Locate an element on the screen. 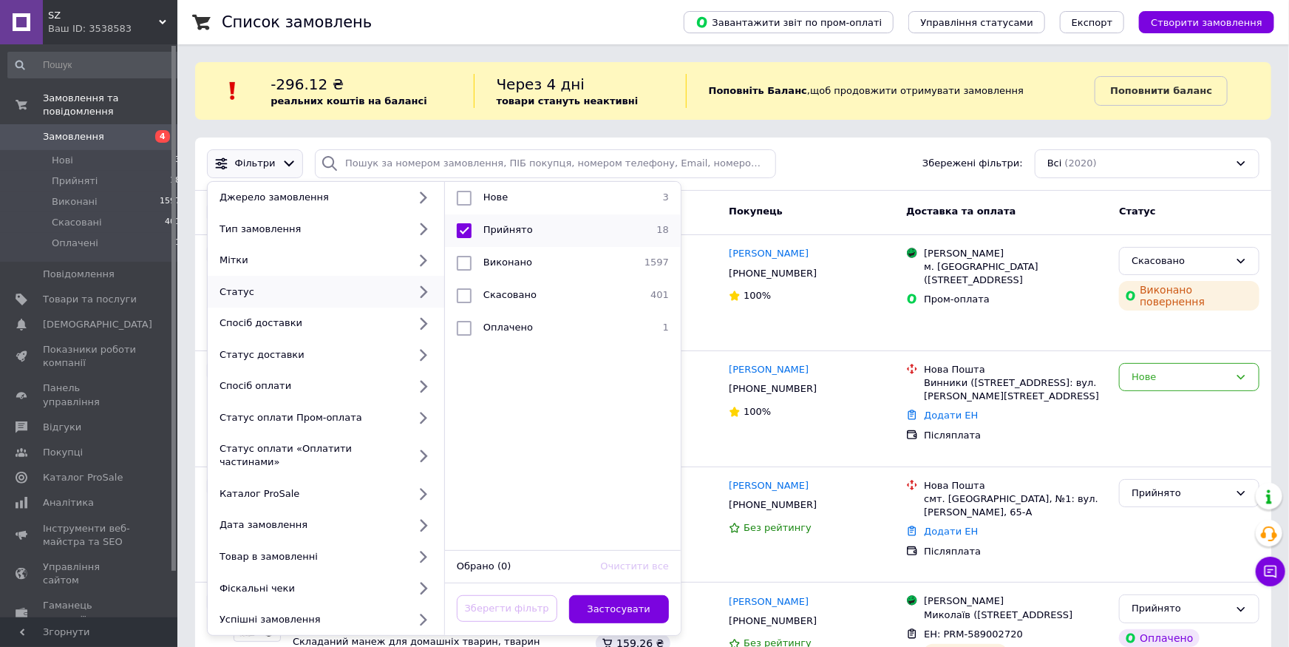  span: Прийнято is located at coordinates (508, 229).